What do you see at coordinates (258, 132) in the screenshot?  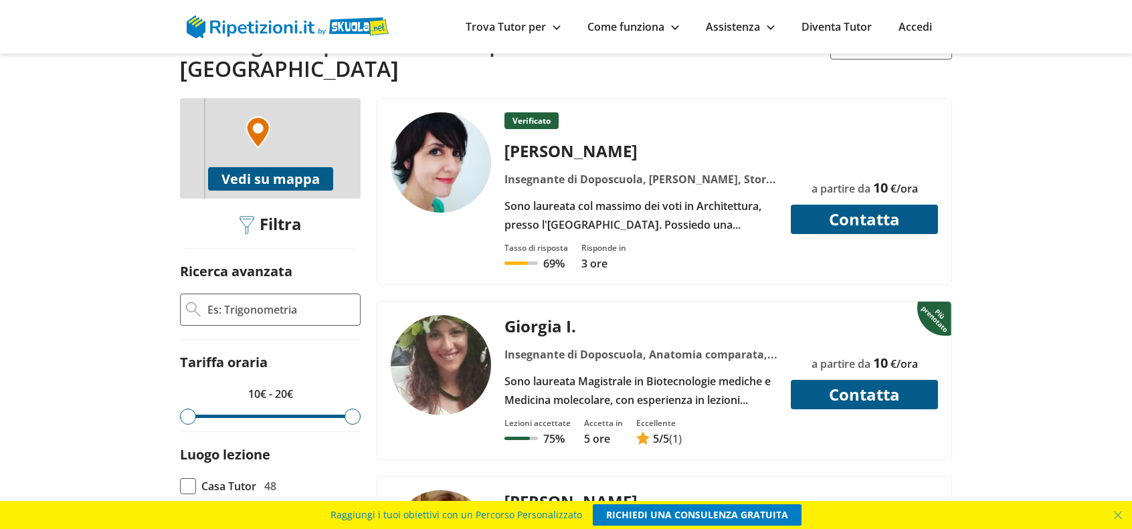 I see `img: Marker` at bounding box center [258, 132].